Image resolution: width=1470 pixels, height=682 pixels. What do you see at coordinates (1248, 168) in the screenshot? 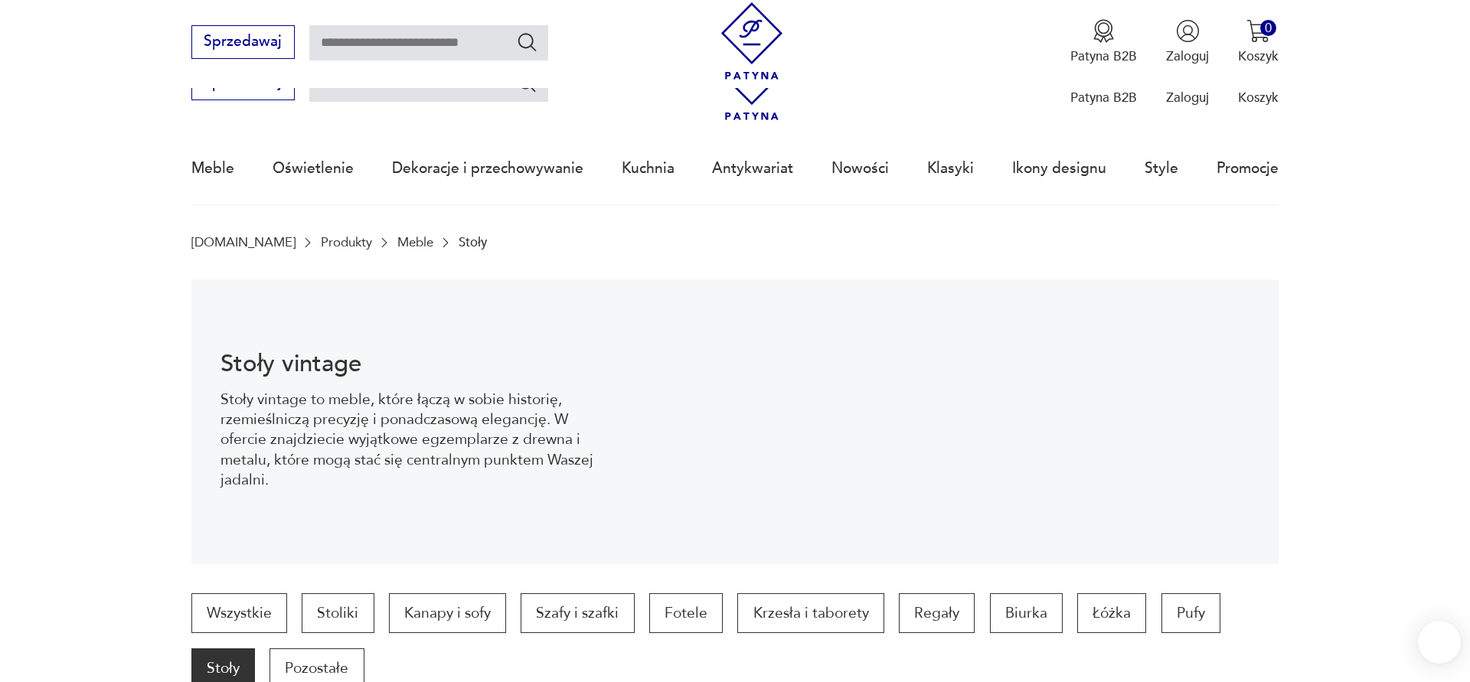
I see `a: Promocje` at bounding box center [1248, 168].